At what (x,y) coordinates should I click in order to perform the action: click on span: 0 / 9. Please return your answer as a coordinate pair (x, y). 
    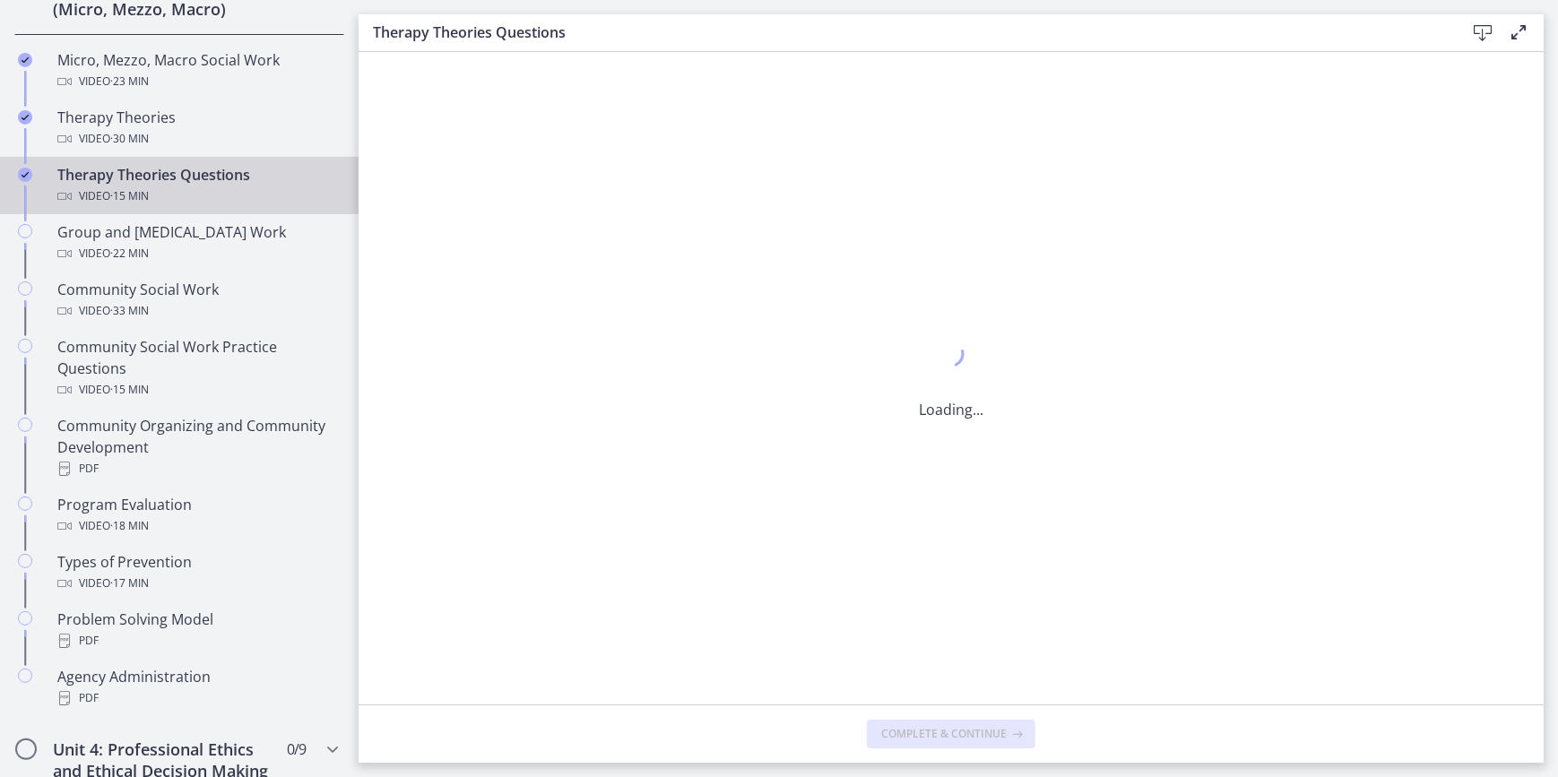
    Looking at the image, I should click on (296, 750).